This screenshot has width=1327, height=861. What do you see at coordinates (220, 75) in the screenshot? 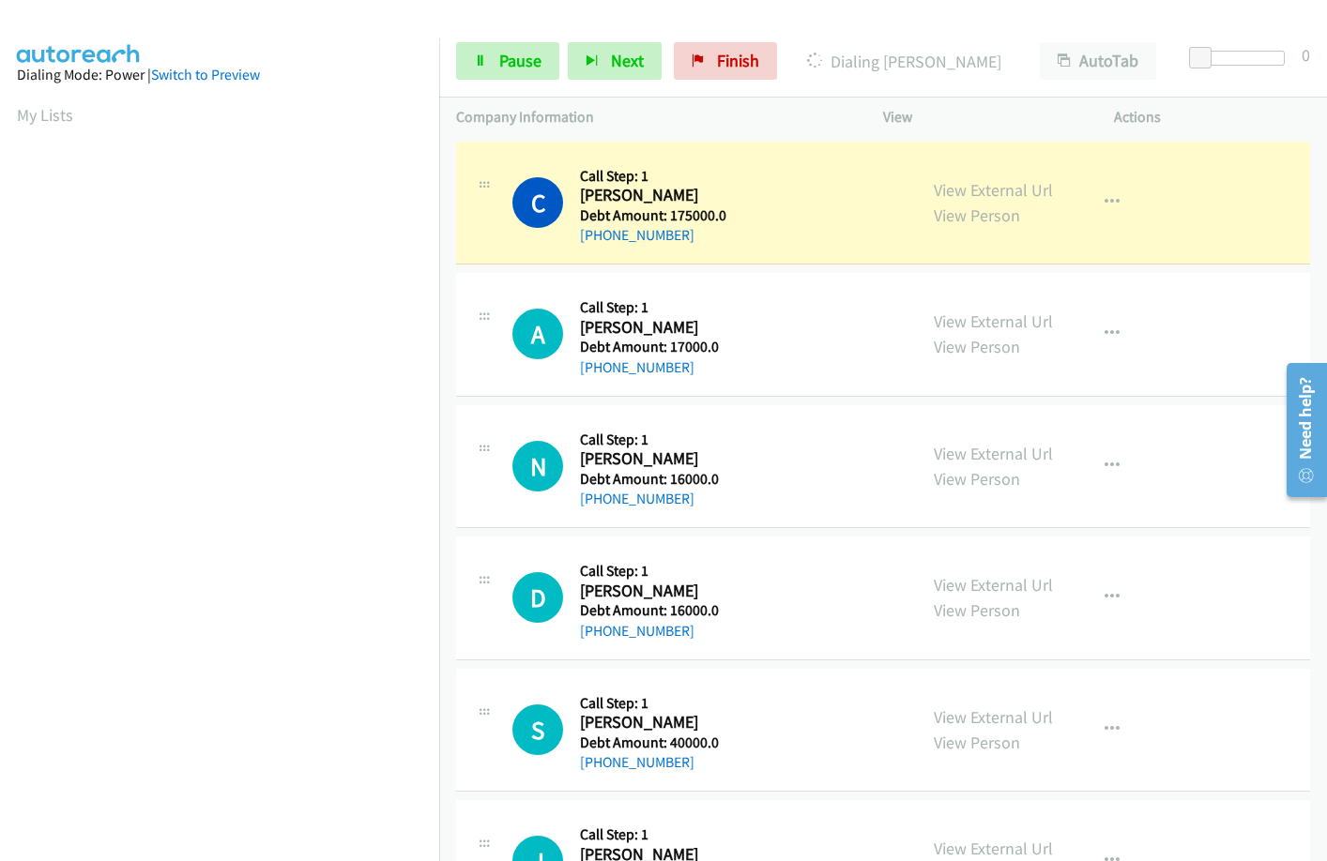
I see `div: Dialing Mode: Power |` at bounding box center [220, 75].